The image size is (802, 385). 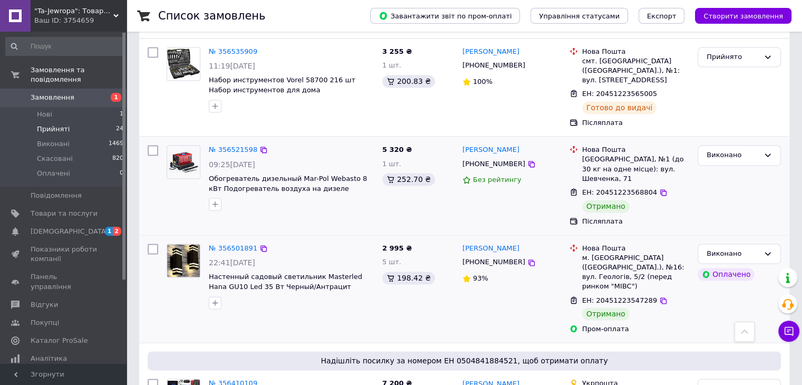 I want to click on button: Створити замовлення, so click(x=742, y=16).